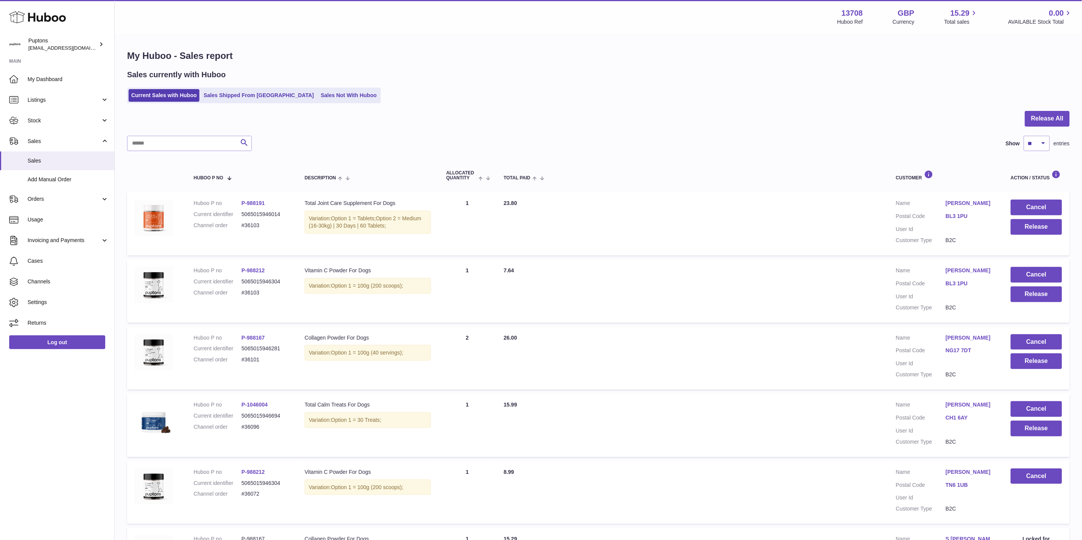  I want to click on span: Option 1 = 100g (40 servings);, so click(367, 353).